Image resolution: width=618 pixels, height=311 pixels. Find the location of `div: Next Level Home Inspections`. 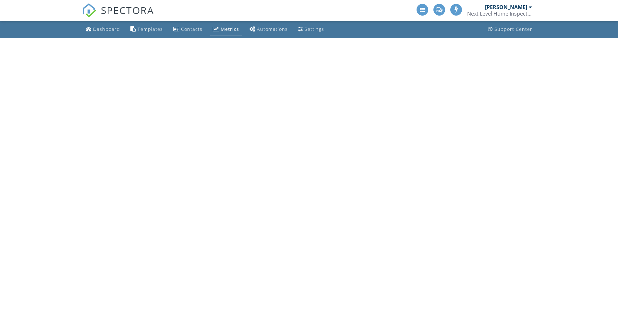

div: Next Level Home Inspections is located at coordinates (500, 14).